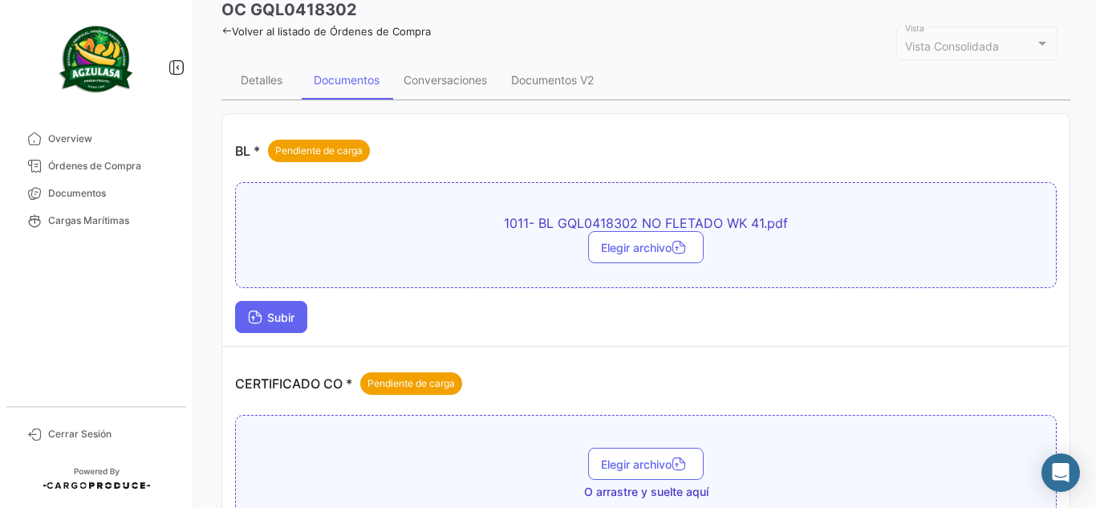 This screenshot has height=508, width=1096. Describe the element at coordinates (96, 139) in the screenshot. I see `a: Overview` at that location.